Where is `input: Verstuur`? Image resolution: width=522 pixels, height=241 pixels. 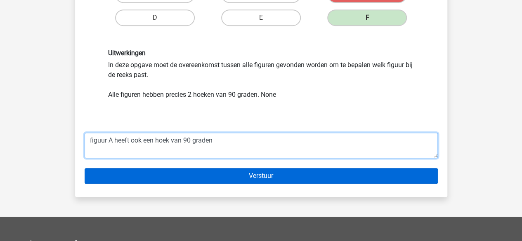 input: Verstuur is located at coordinates (261, 176).